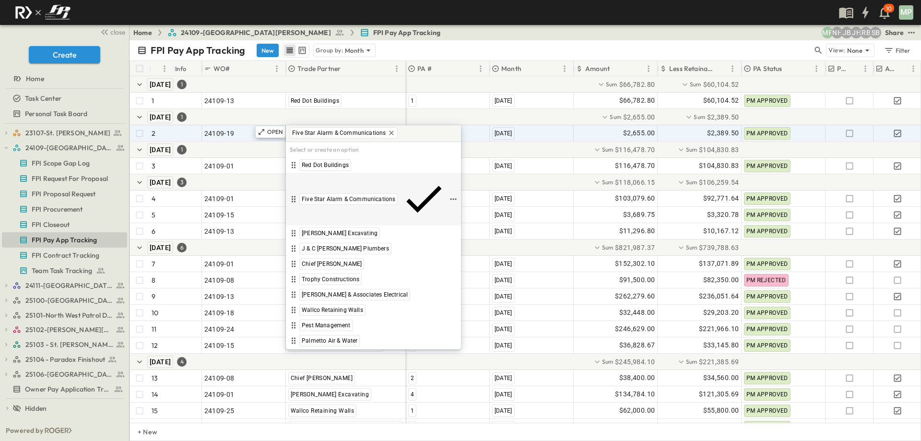  Describe the element at coordinates (64, 359) in the screenshot. I see `div: 25104 - Paradox Finishouttest` at that location.